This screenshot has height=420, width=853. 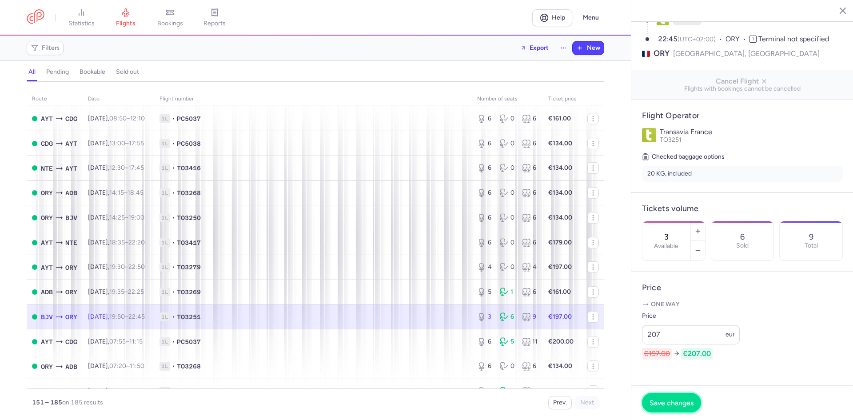 I want to click on span: (UTC+02:00), so click(x=696, y=39).